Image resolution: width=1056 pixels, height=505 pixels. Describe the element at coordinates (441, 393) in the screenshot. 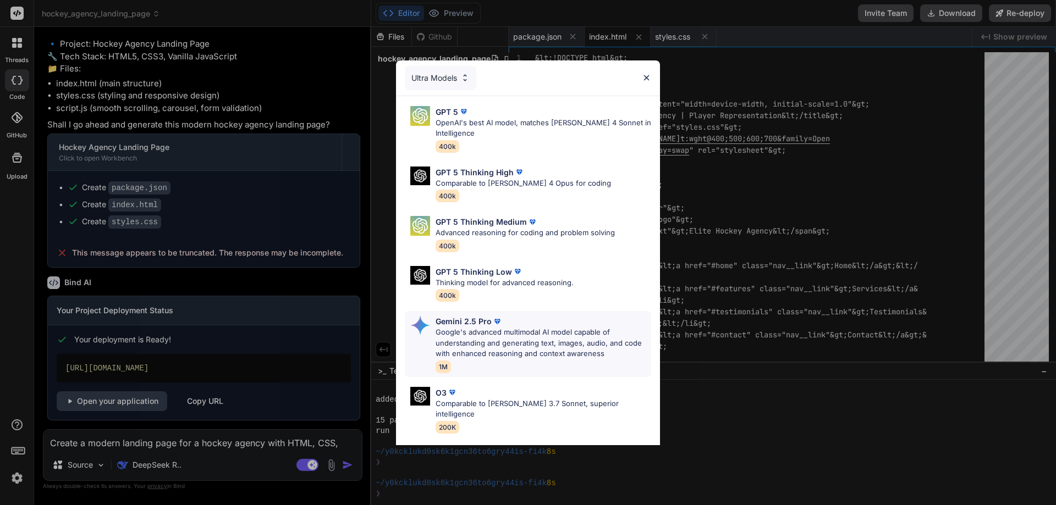

I see `p: O3` at that location.